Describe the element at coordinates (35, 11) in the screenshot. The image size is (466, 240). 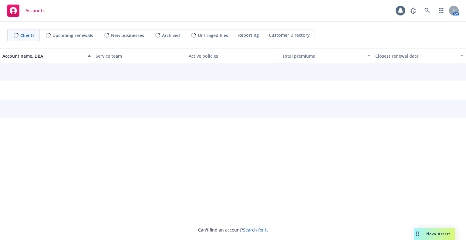
I see `span: Accounts` at that location.